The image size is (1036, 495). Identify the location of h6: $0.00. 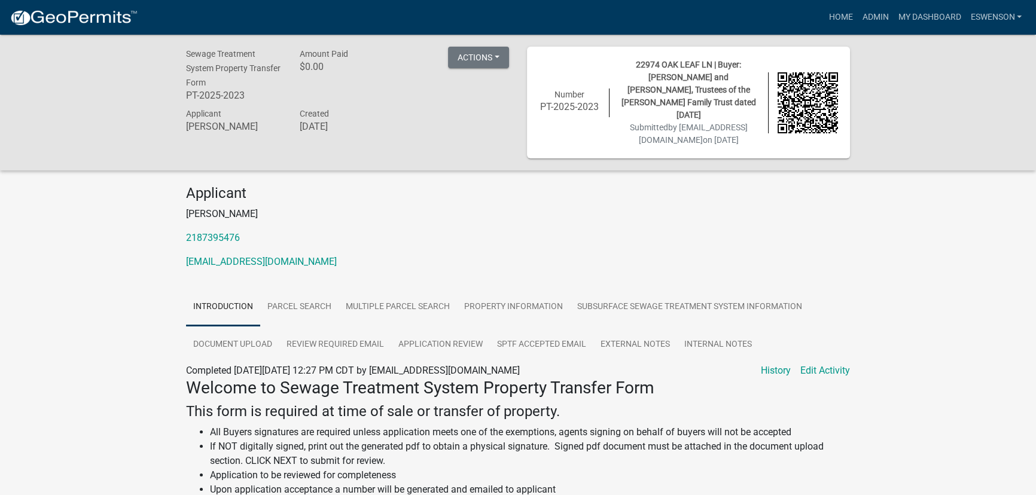
(348, 66).